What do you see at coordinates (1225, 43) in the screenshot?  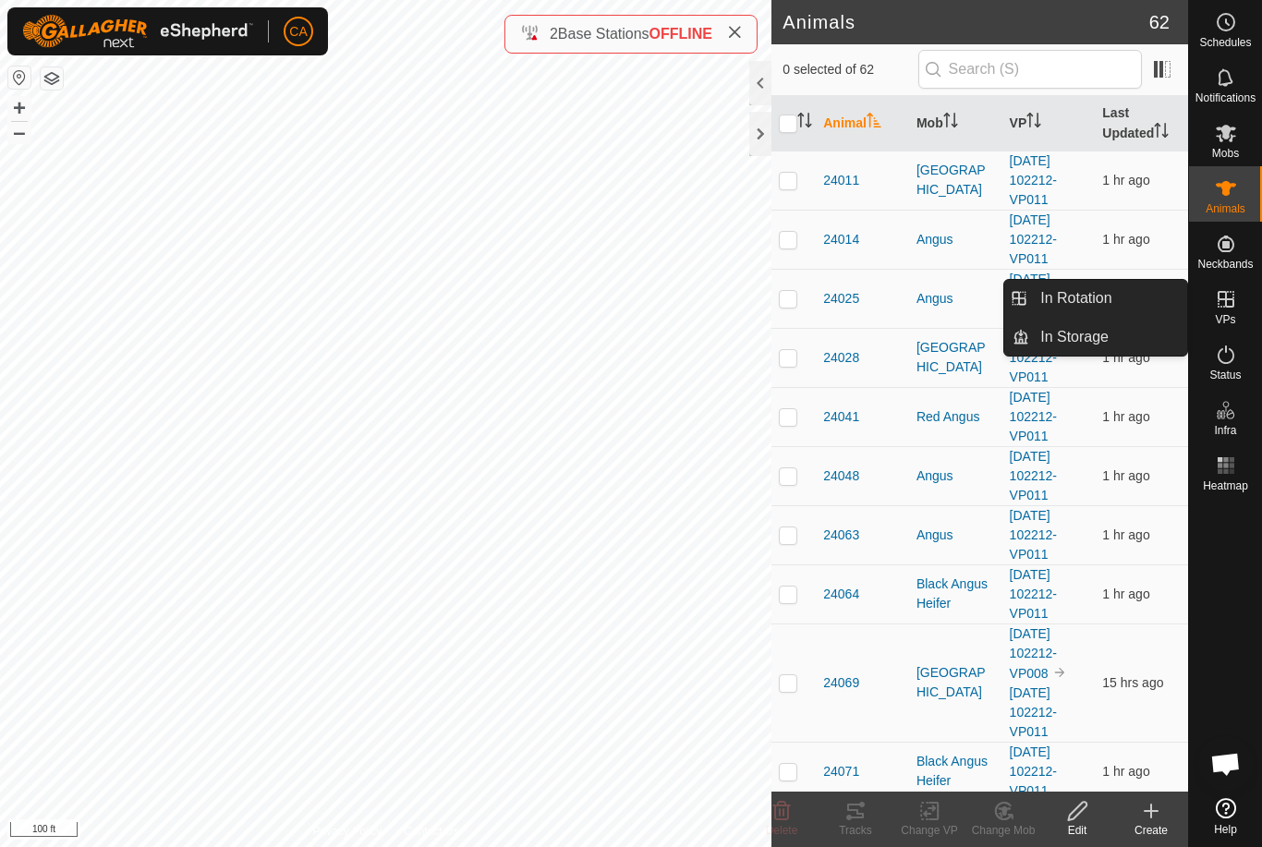 I see `span: Schedules` at bounding box center [1225, 43].